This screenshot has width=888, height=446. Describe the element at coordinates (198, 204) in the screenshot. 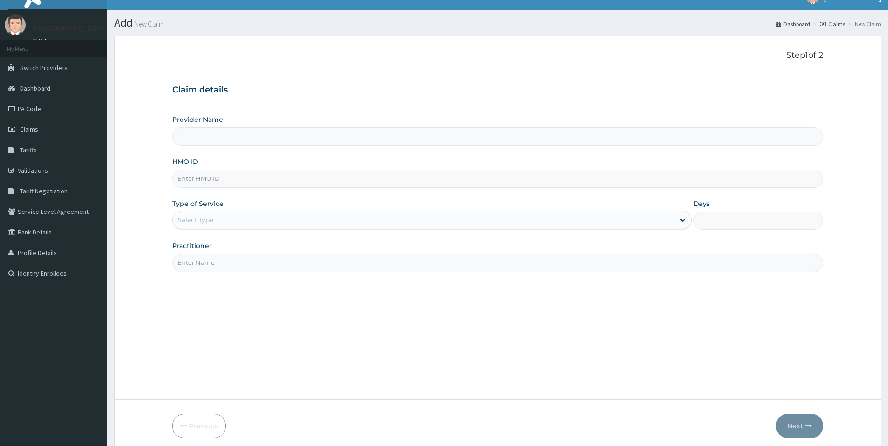

I see `label: Type of Service` at that location.